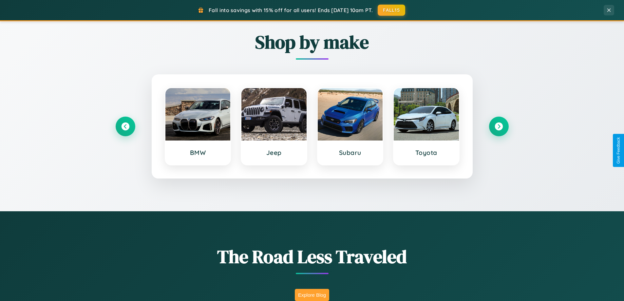 This screenshot has width=624, height=301. Describe the element at coordinates (312, 257) in the screenshot. I see `h1: The Road Less Traveled` at that location.